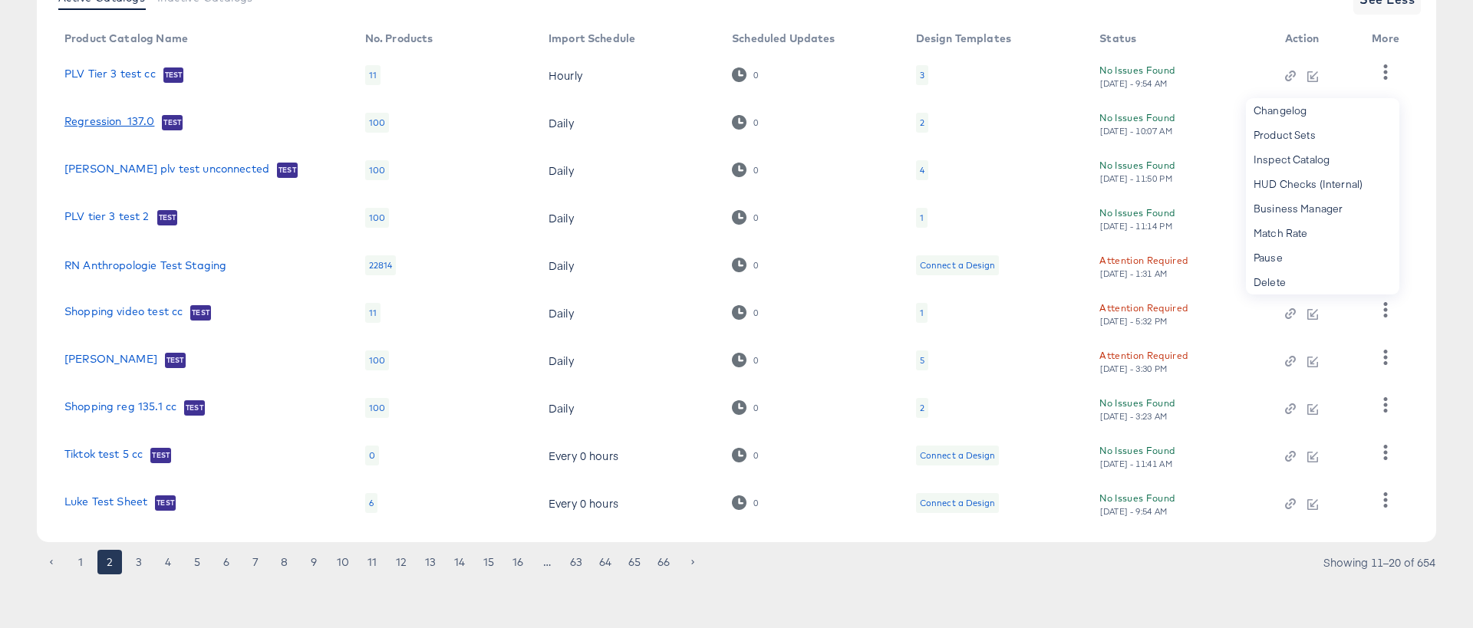 Image resolution: width=1473 pixels, height=628 pixels. I want to click on button: Go to next page, so click(693, 562).